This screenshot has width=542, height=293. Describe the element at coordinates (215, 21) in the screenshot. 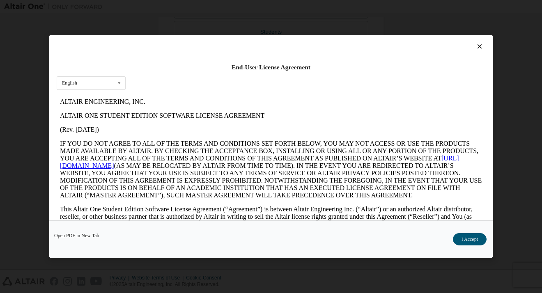

I see `p: ALTAIR ONE STUDENT EDITION SOFTWARE LICENSE AGREEMENT` at that location.